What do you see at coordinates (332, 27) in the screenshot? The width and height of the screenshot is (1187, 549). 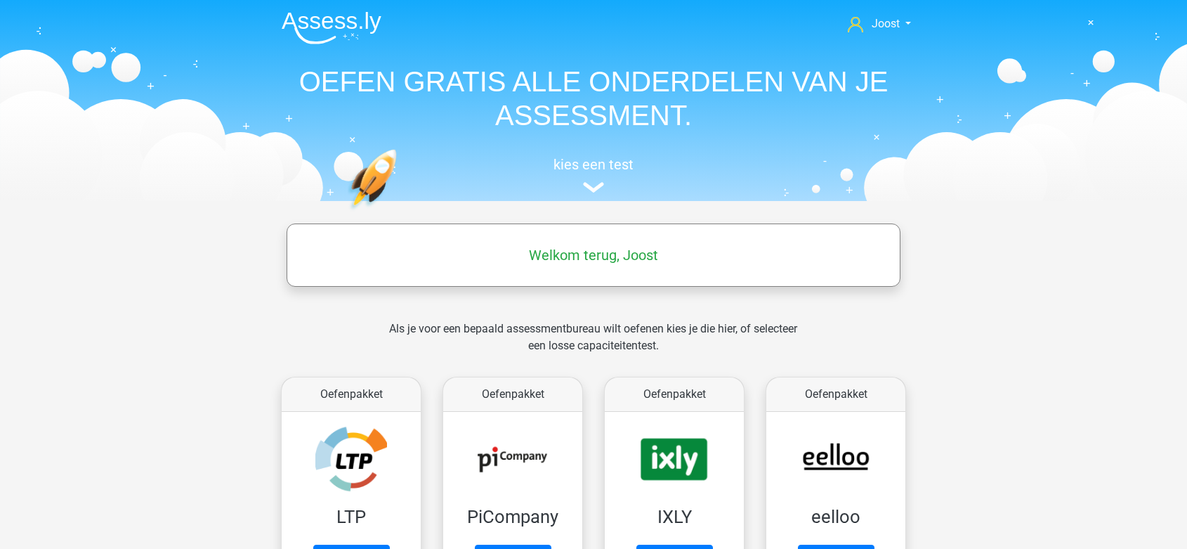 I see `img: Assessly` at bounding box center [332, 27].